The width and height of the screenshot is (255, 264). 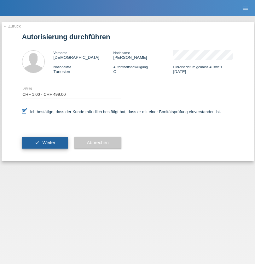 What do you see at coordinates (45, 143) in the screenshot?
I see `button: check Weiter` at bounding box center [45, 143].